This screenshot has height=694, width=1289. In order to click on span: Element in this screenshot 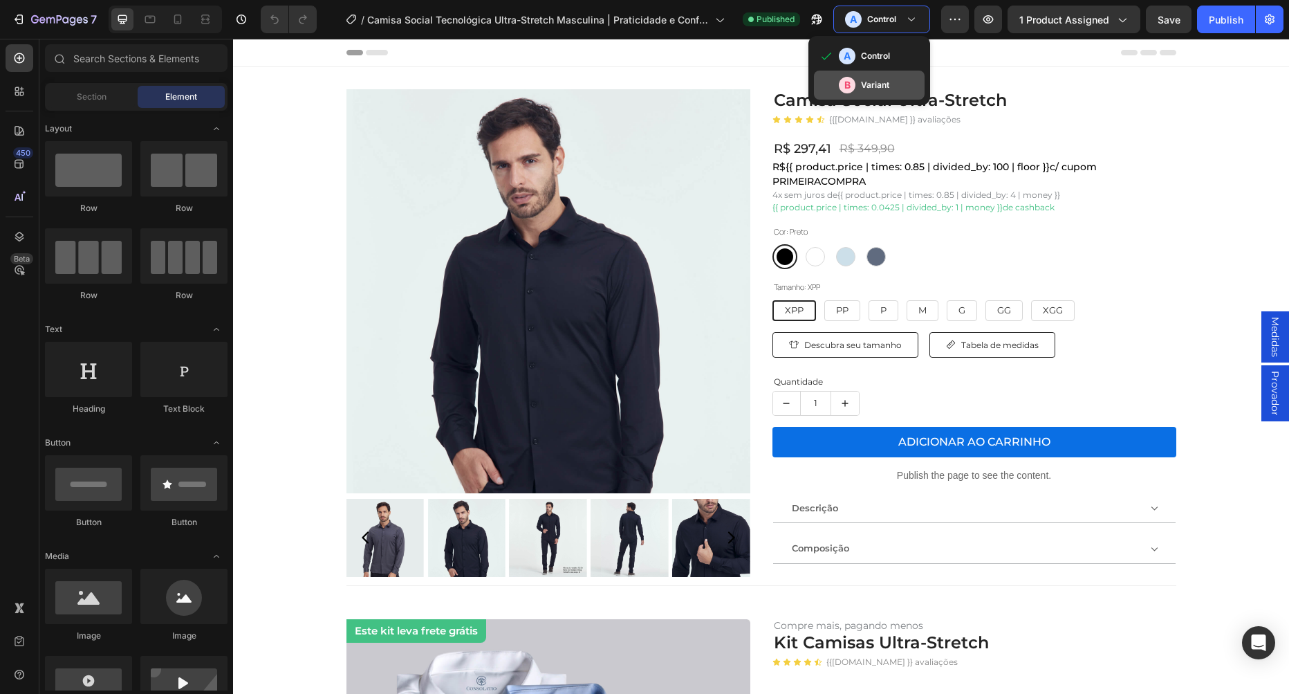, I will do `click(181, 97)`.